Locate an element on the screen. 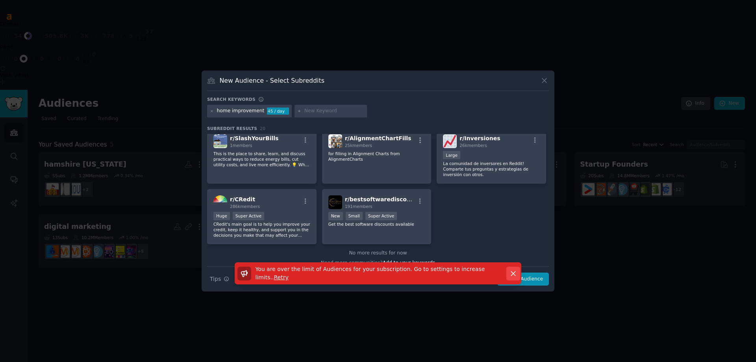  span: 286k members is located at coordinates (245, 206).